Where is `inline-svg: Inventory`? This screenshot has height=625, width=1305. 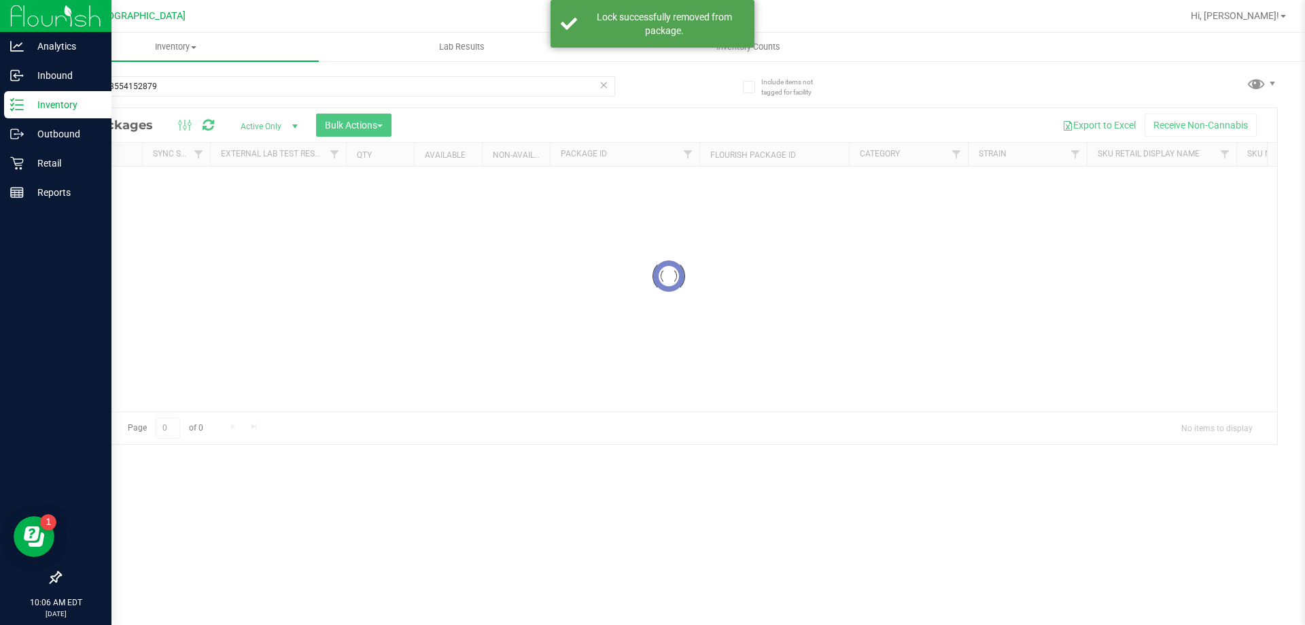 inline-svg: Inventory is located at coordinates (17, 105).